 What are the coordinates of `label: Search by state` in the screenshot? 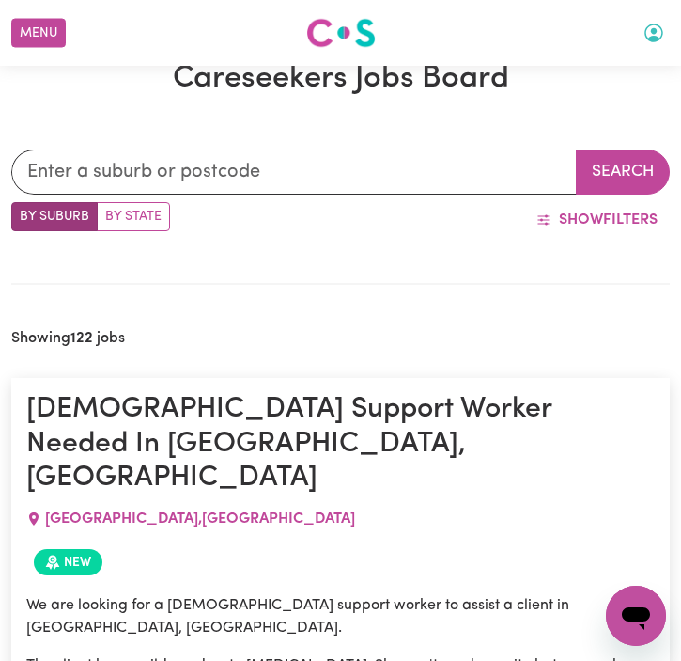 It's located at (133, 216).